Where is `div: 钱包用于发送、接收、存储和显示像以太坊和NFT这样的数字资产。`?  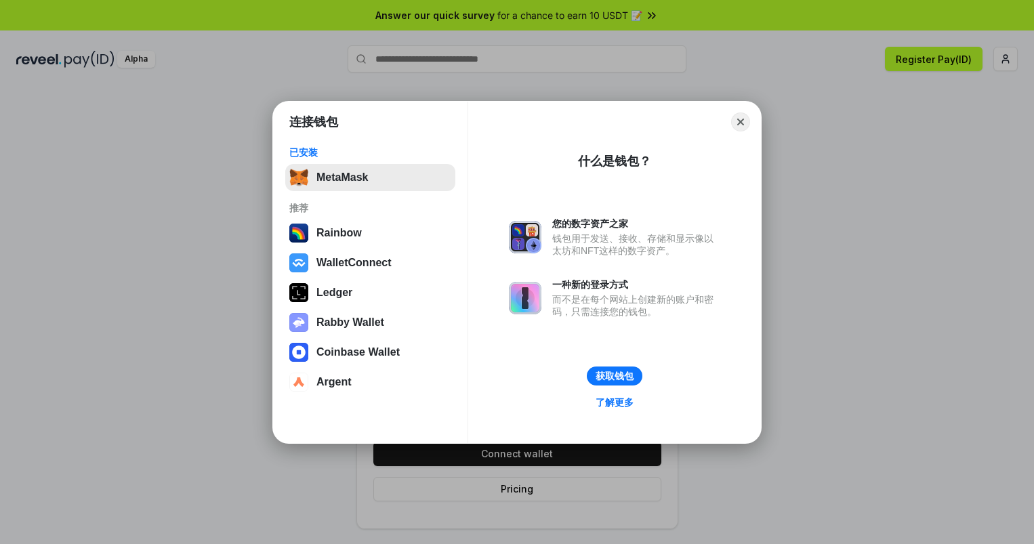 div: 钱包用于发送、接收、存储和显示像以太坊和NFT这样的数字资产。 is located at coordinates (636, 245).